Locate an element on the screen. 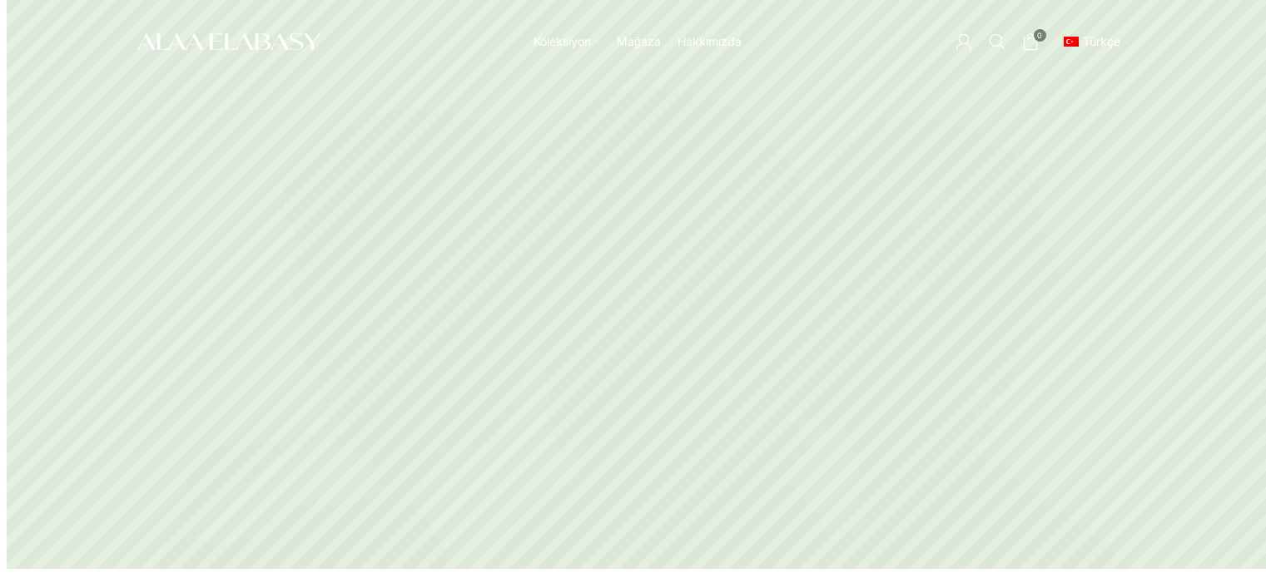  div: İkincil navigasyon is located at coordinates (1094, 42).